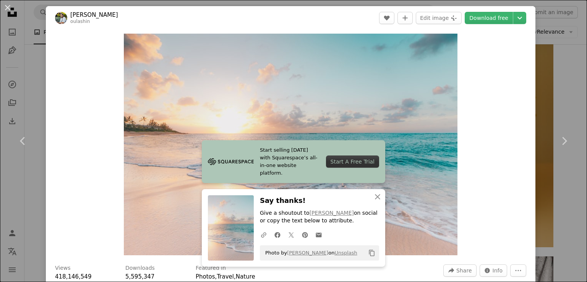 This screenshot has height=282, width=587. Describe the element at coordinates (61, 18) in the screenshot. I see `a: Go to Sean Oulashin's profile` at that location.